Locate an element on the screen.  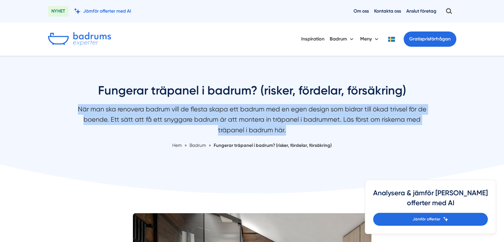
span: Badrum is located at coordinates (198, 145).